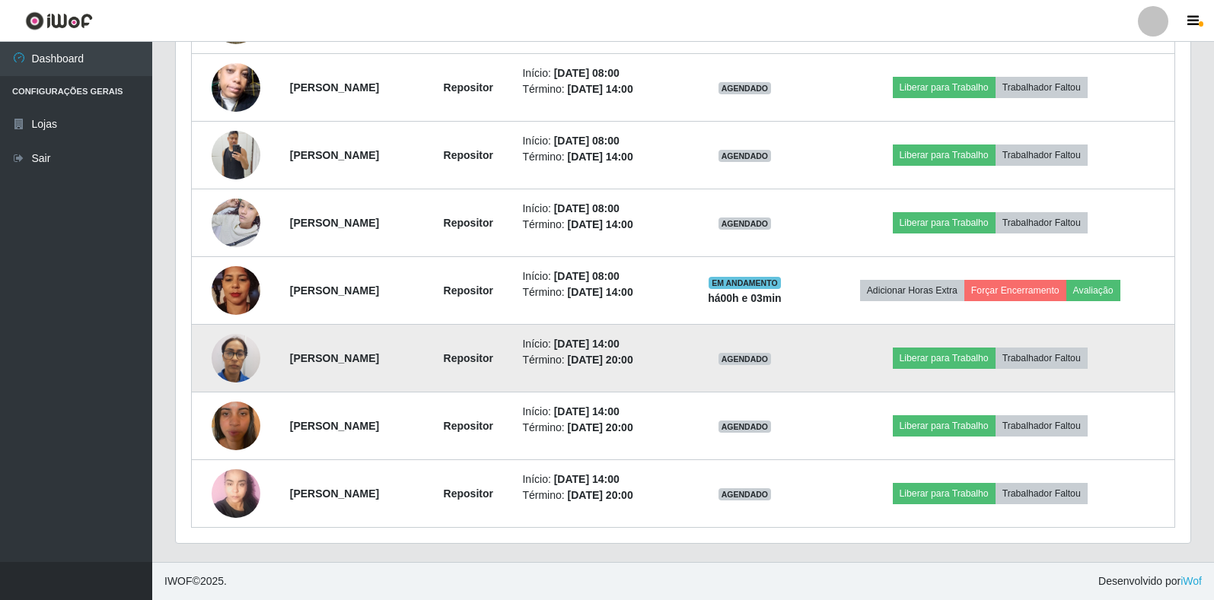  What do you see at coordinates (1093, 291) in the screenshot?
I see `button: Avaliação` at bounding box center [1093, 291].